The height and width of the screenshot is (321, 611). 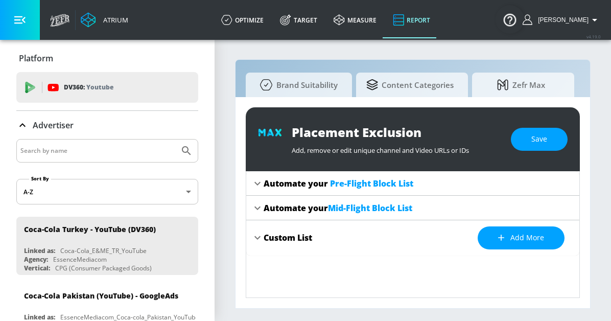 I want to click on div: Placement Exclusion, so click(x=396, y=132).